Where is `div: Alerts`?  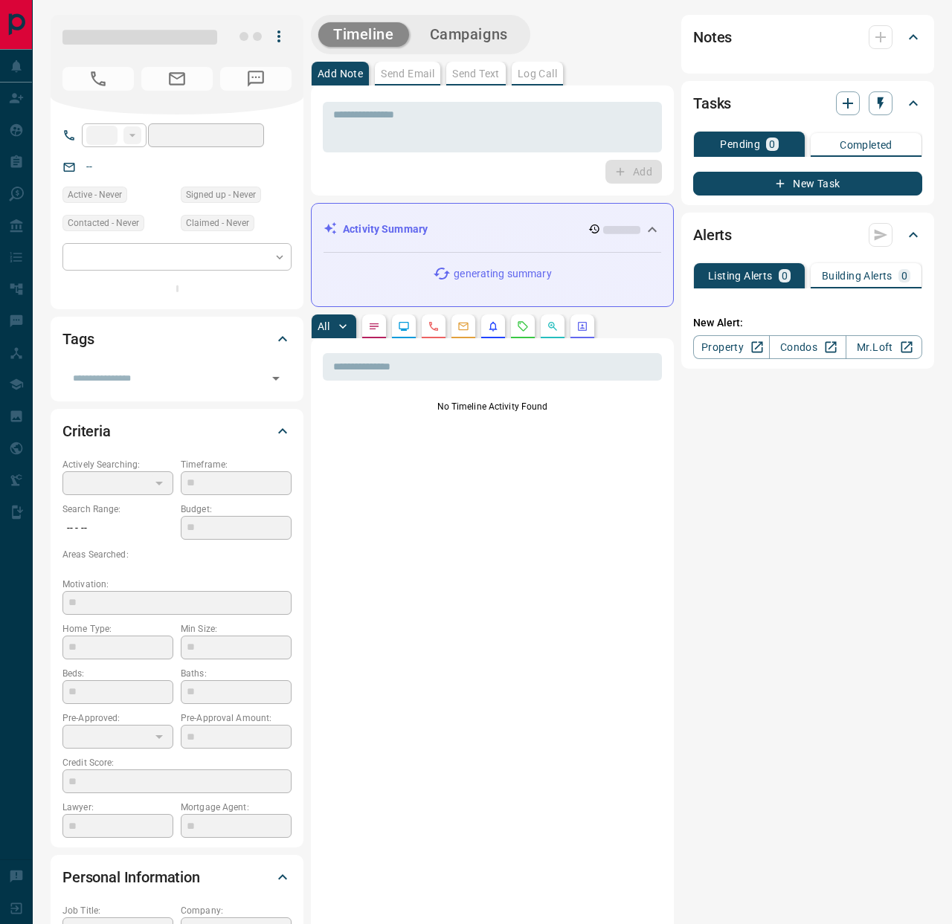
div: Alerts is located at coordinates (808, 235).